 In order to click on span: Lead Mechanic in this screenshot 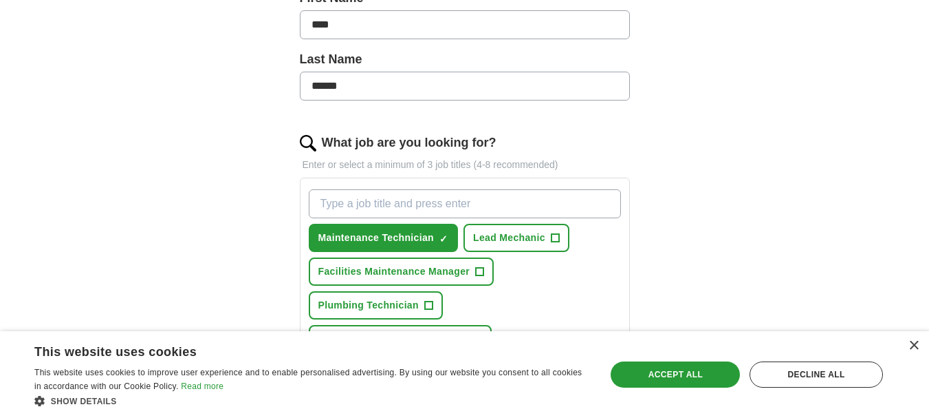, I will do `click(509, 237)`.